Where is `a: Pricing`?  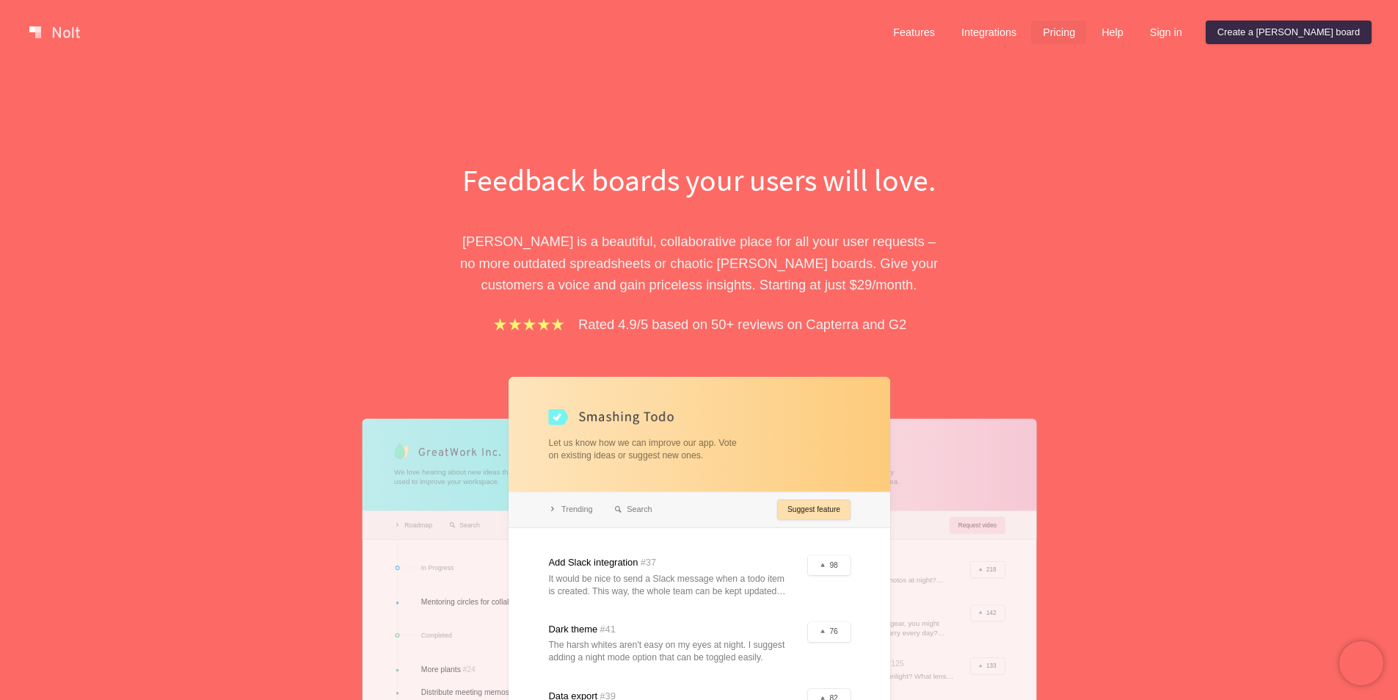
a: Pricing is located at coordinates (1059, 32).